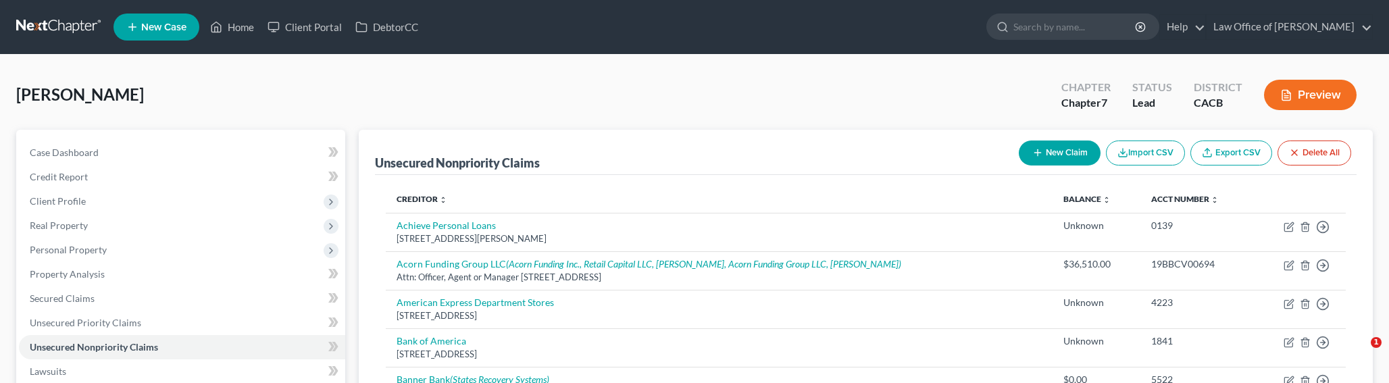  What do you see at coordinates (68, 249) in the screenshot?
I see `span: Personal Property` at bounding box center [68, 249].